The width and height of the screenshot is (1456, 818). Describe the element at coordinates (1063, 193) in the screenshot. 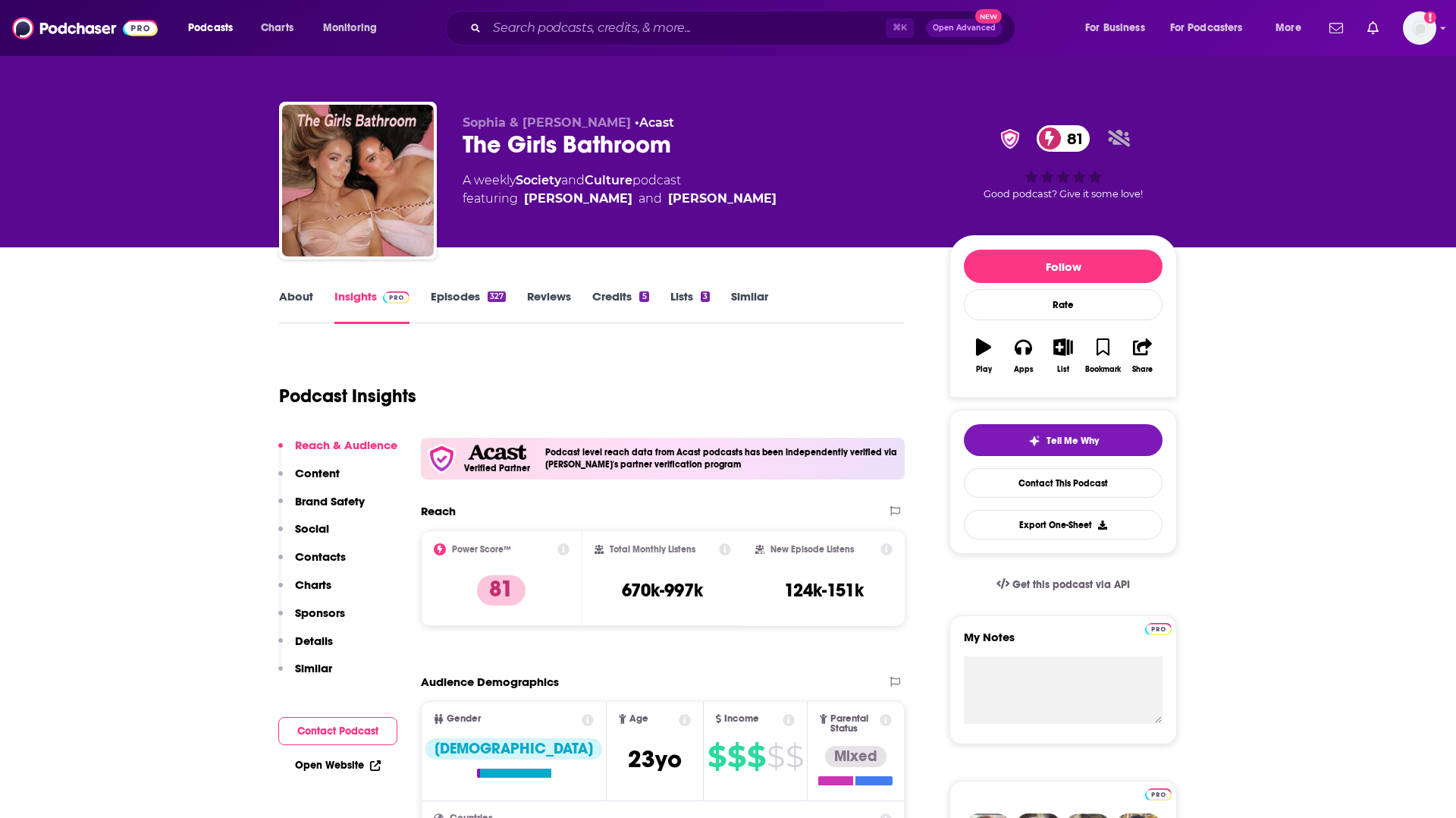

I see `span: Good podcast? Give it some love!` at that location.